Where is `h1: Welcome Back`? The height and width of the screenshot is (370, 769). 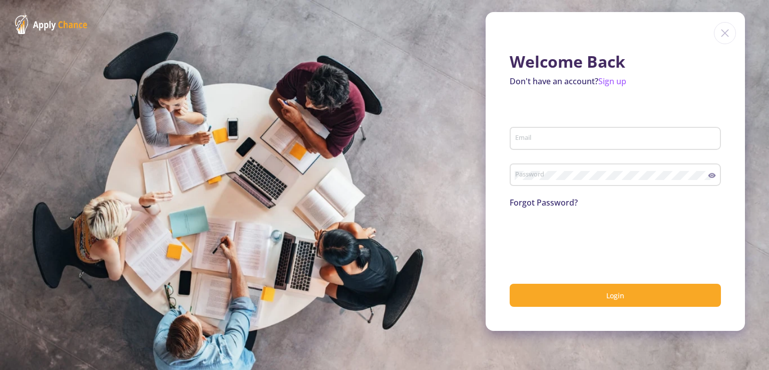 h1: Welcome Back is located at coordinates (616, 62).